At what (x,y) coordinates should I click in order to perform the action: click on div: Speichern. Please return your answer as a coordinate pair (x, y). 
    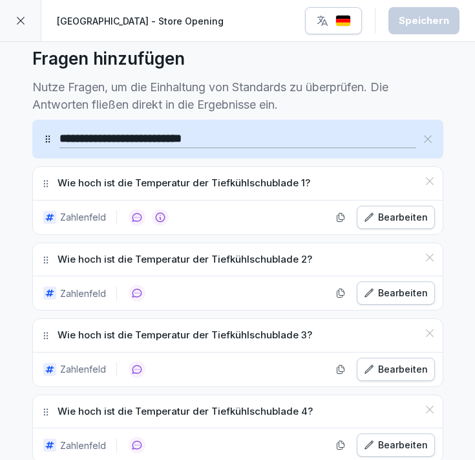
    Looking at the image, I should click on (424, 21).